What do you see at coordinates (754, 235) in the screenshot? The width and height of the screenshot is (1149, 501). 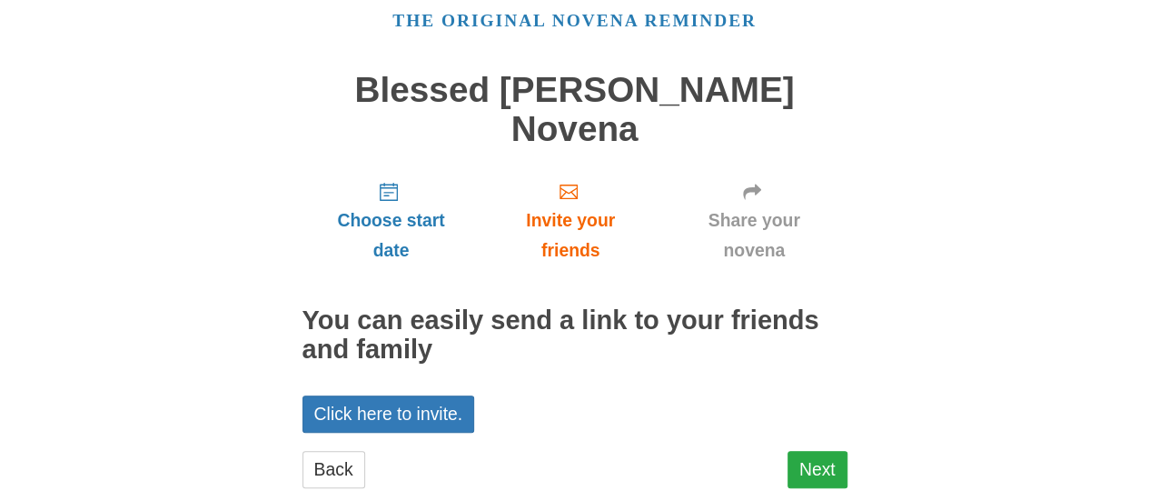 I see `span: Share your novena` at bounding box center [754, 235].